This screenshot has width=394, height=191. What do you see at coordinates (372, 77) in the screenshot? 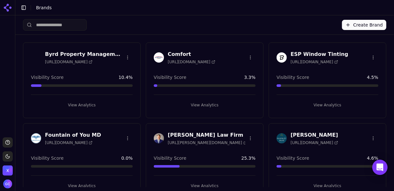
I see `span: 4.5 %` at bounding box center [372, 77].